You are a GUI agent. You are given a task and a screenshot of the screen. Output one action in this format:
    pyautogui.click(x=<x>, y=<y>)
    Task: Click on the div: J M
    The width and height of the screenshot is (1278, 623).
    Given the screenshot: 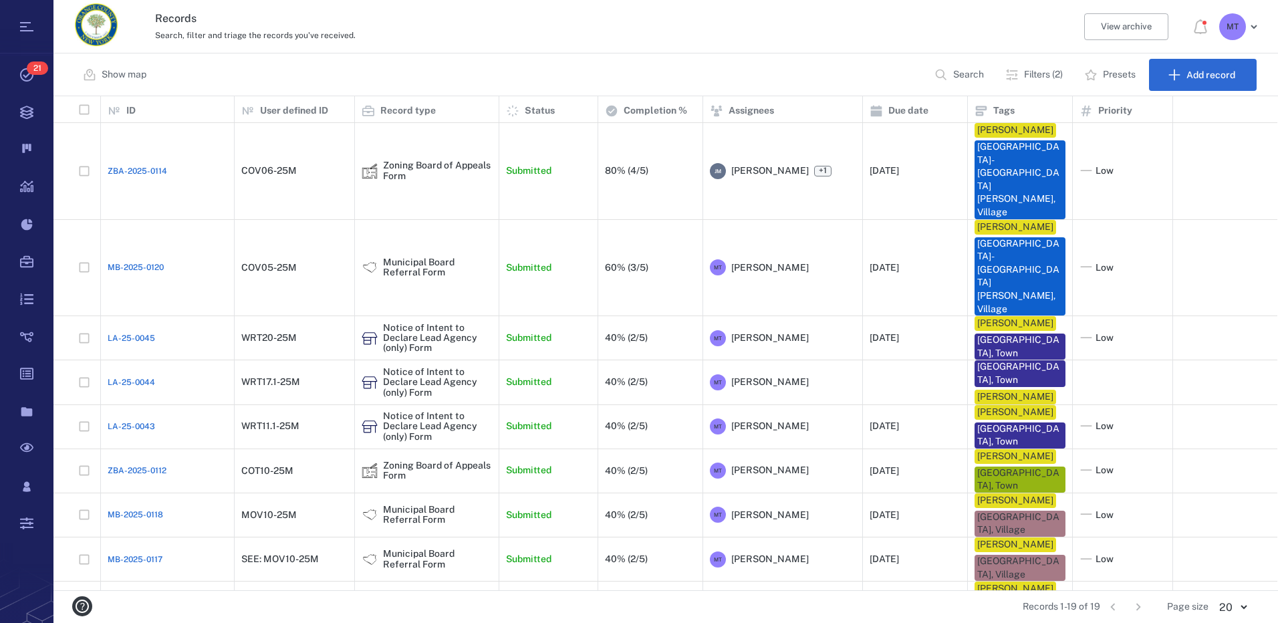 What is the action you would take?
    pyautogui.click(x=718, y=171)
    